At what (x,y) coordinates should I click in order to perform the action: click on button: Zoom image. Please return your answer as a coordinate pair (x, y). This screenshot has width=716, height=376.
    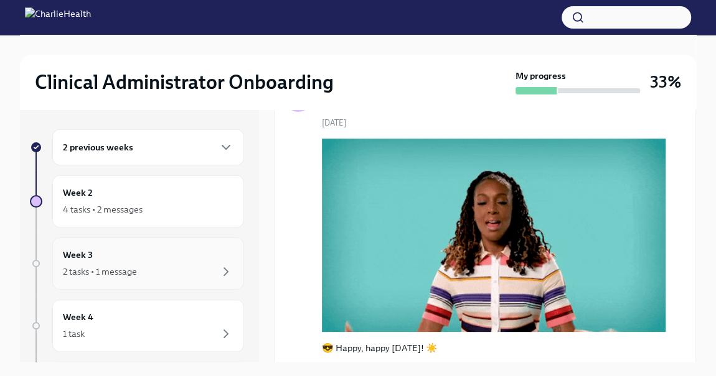
    Looking at the image, I should click on (493, 235).